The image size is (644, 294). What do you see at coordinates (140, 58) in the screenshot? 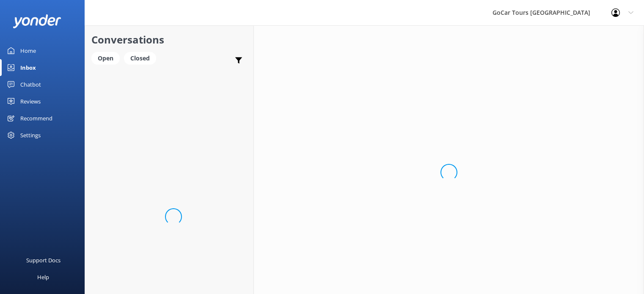
I see `div: Closed` at bounding box center [140, 58].